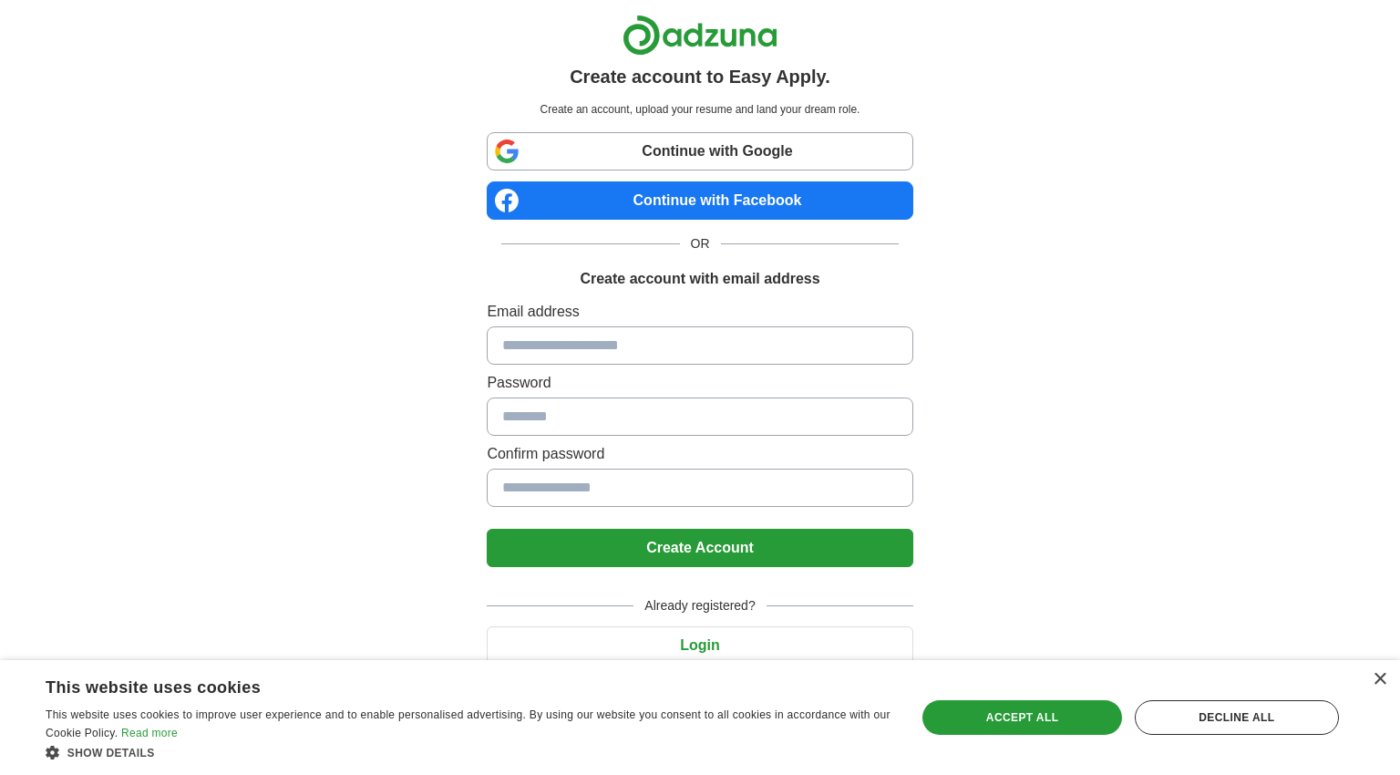 This screenshot has width=1400, height=775. I want to click on p: Create an account, upload your resume and land your dream role., so click(699, 109).